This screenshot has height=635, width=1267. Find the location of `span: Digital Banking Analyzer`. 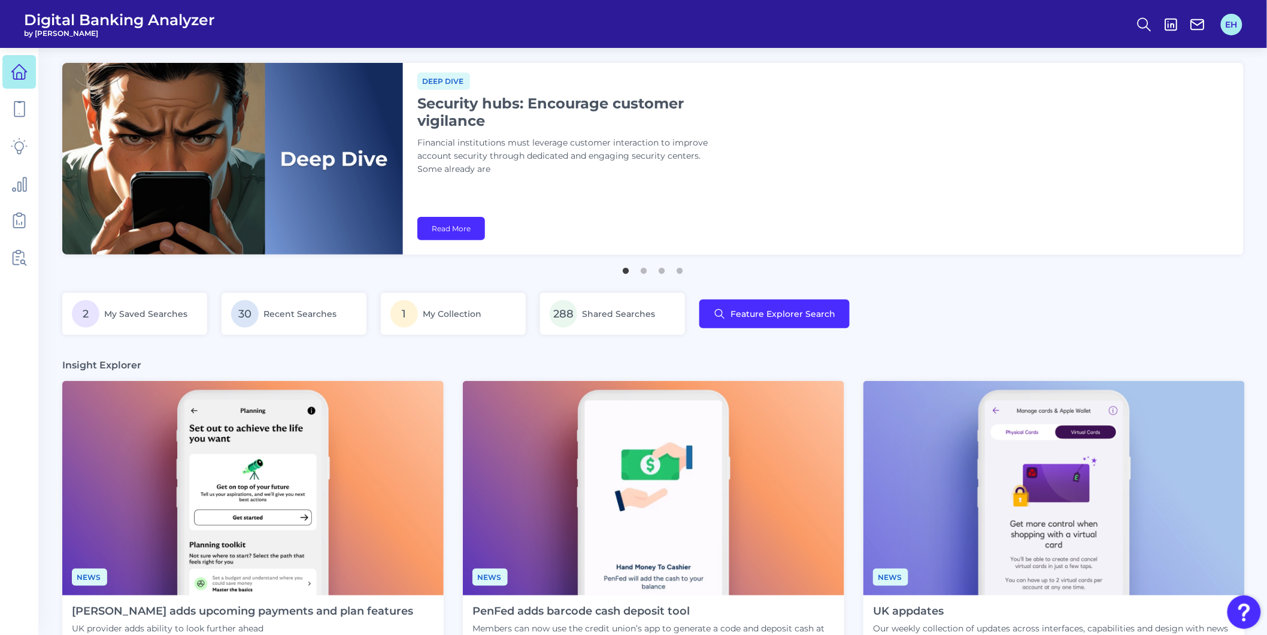

span: Digital Banking Analyzer is located at coordinates (119, 20).